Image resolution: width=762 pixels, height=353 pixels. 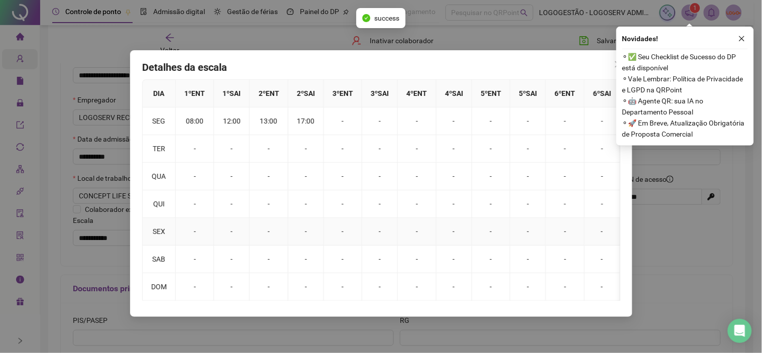 I want to click on td: SAB, so click(x=159, y=259).